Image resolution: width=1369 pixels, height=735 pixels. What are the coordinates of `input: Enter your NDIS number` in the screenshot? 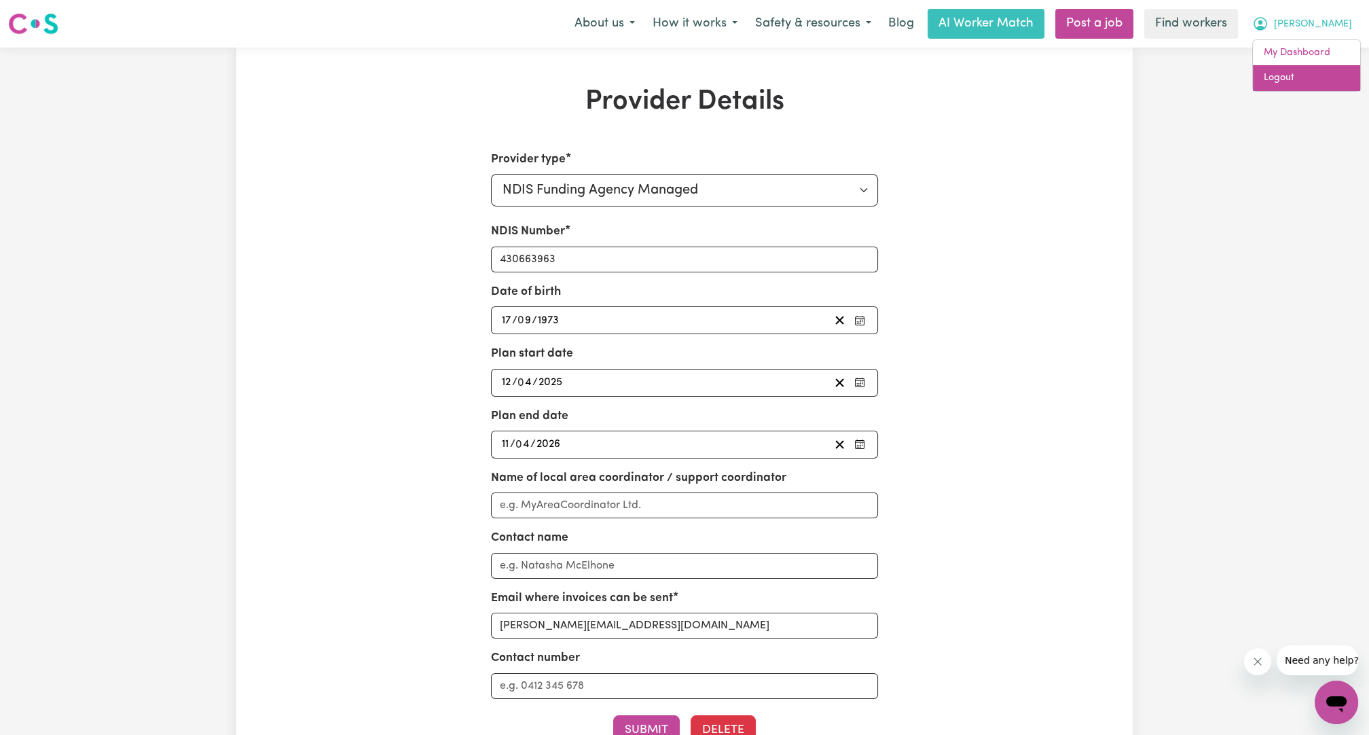 It's located at (684, 259).